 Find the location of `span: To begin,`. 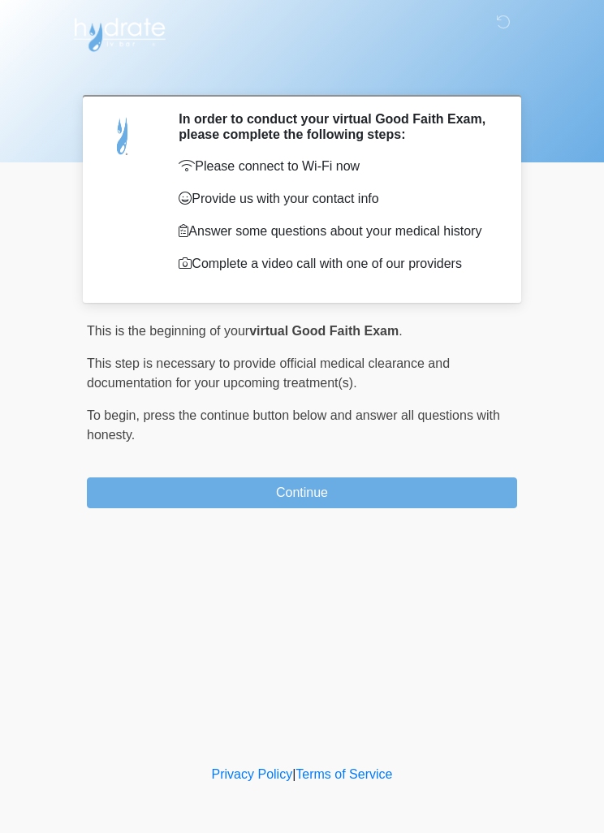

span: To begin, is located at coordinates (114, 415).